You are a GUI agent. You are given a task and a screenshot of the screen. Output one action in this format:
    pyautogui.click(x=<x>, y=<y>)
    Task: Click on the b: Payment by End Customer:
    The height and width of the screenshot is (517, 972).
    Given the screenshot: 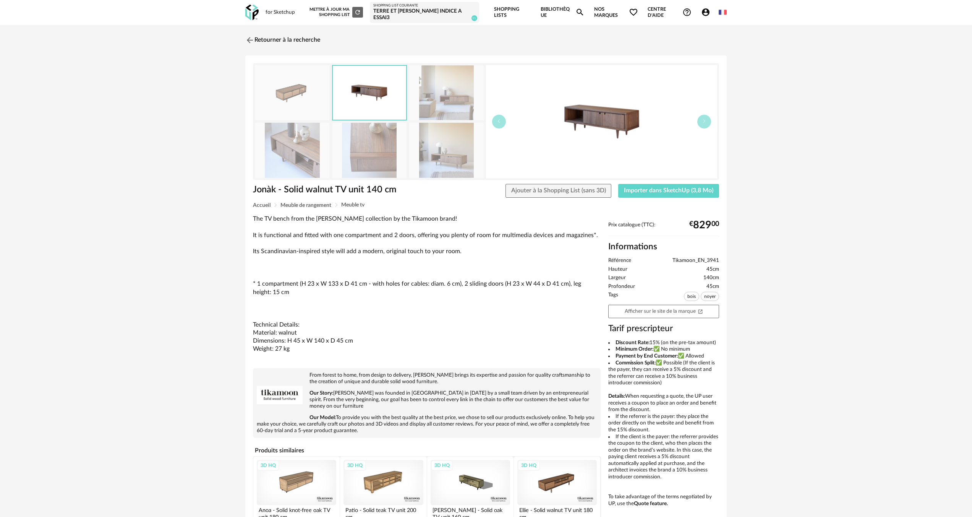 What is the action you would take?
    pyautogui.click(x=647, y=356)
    